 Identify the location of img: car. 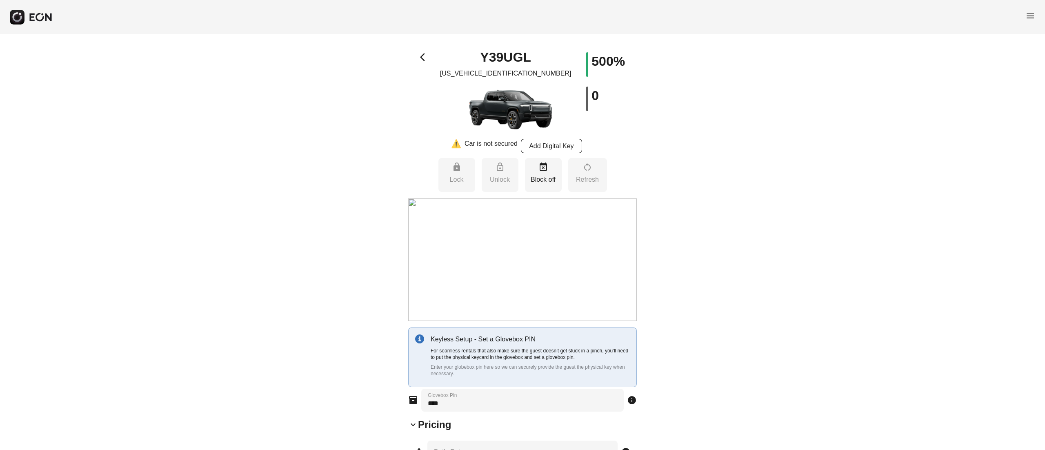
(506, 110).